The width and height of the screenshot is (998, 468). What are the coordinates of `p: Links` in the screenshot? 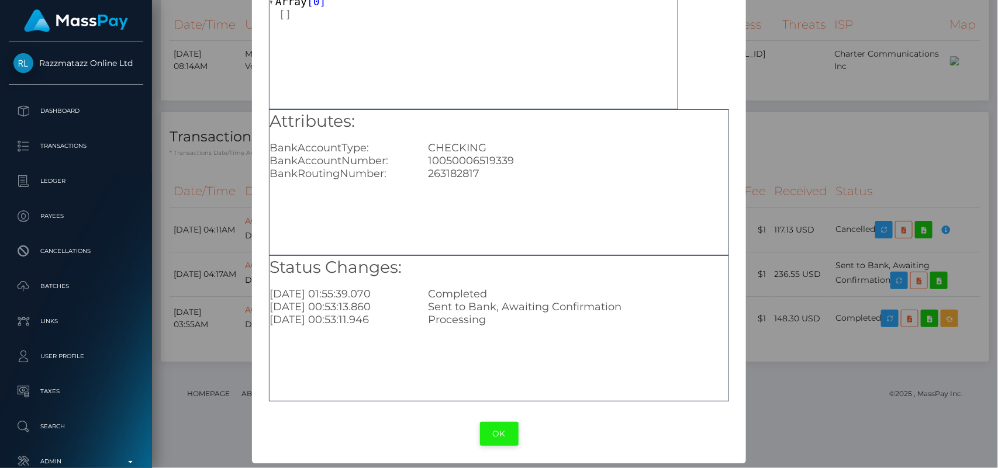 It's located at (76, 321).